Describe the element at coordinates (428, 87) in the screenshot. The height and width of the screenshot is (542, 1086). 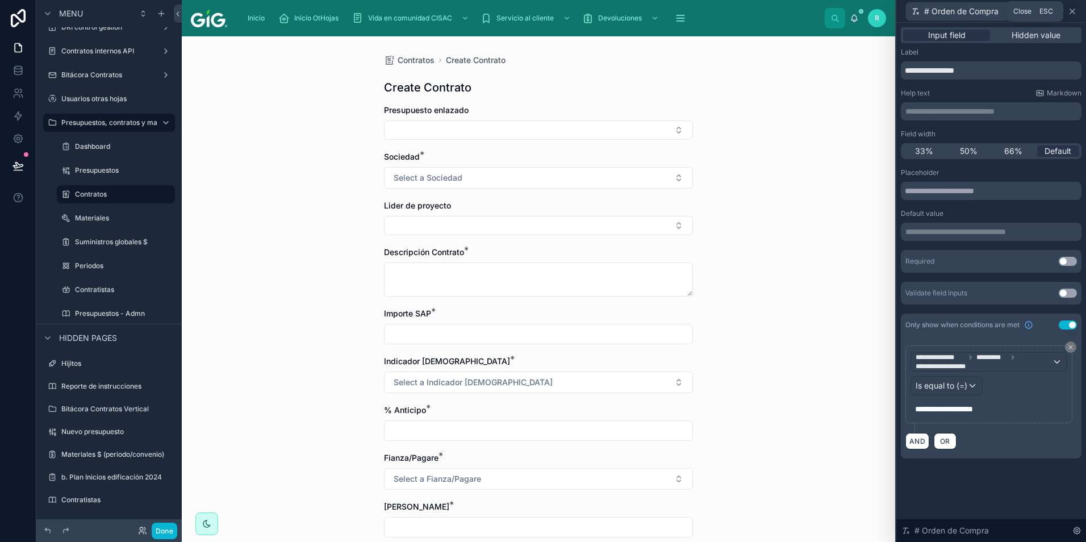
I see `h1: Create Contrato` at that location.